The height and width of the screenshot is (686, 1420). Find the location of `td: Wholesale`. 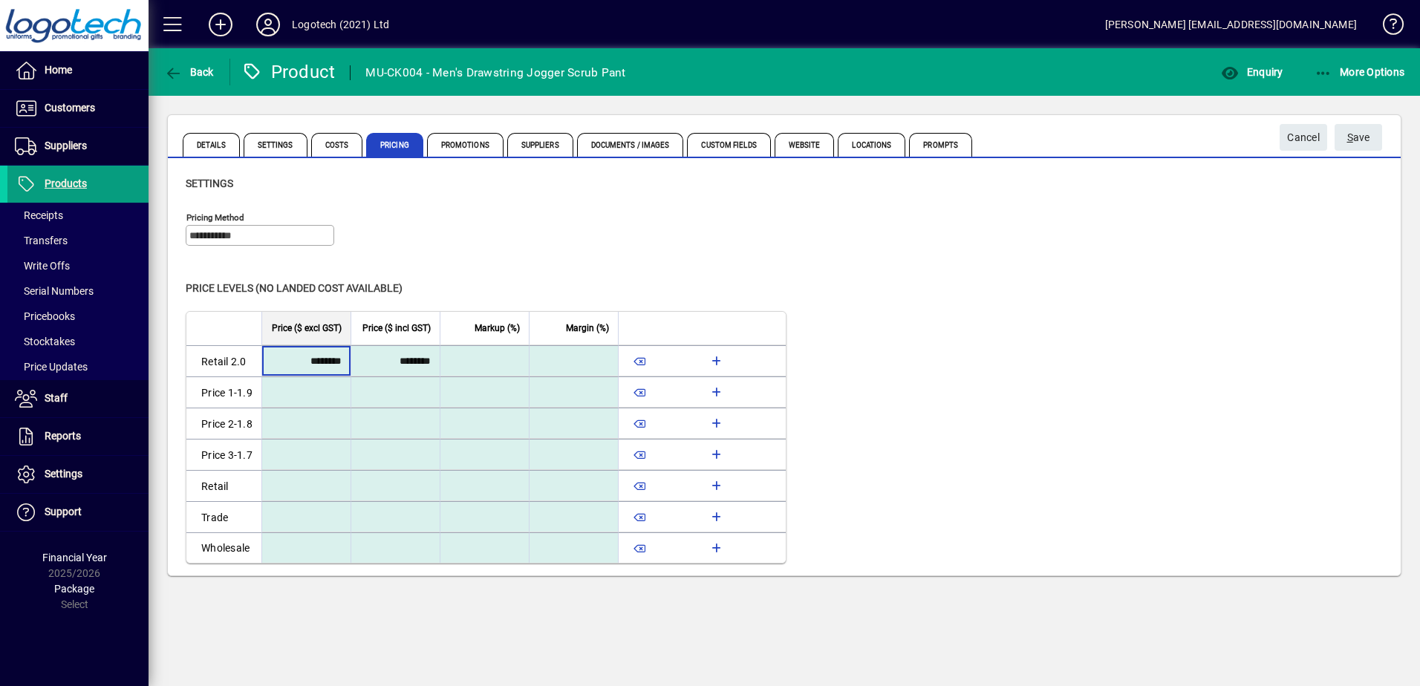

td: Wholesale is located at coordinates (224, 547).